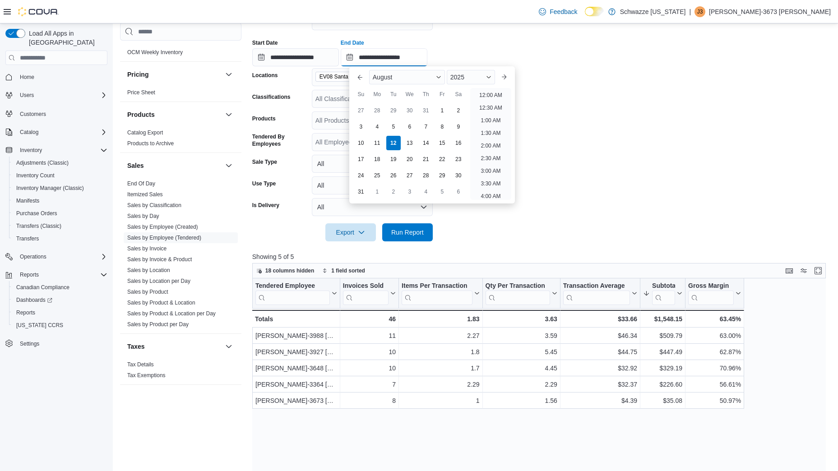 The image size is (838, 471). I want to click on a: Sales by Classification, so click(154, 205).